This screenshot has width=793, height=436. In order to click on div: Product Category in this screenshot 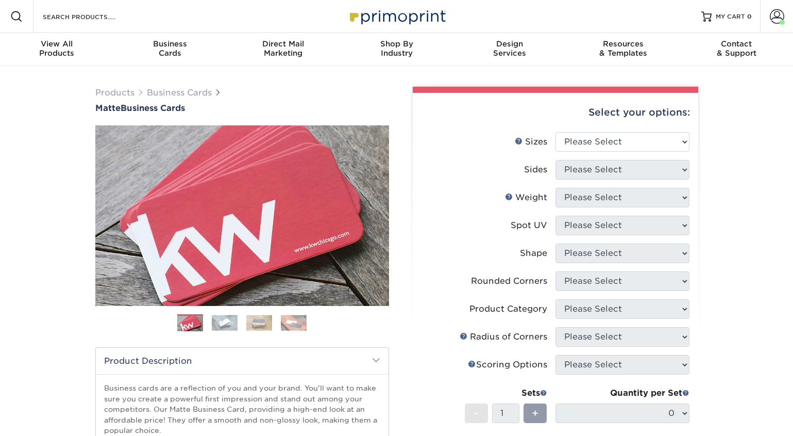, I will do `click(508, 309)`.